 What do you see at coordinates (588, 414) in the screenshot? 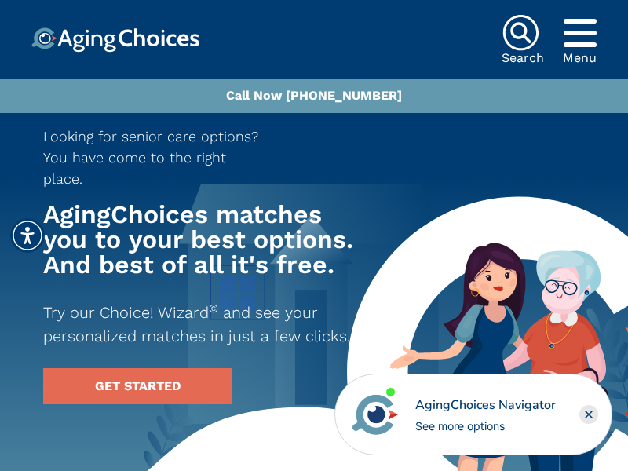
I see `div: Close` at bounding box center [588, 414].